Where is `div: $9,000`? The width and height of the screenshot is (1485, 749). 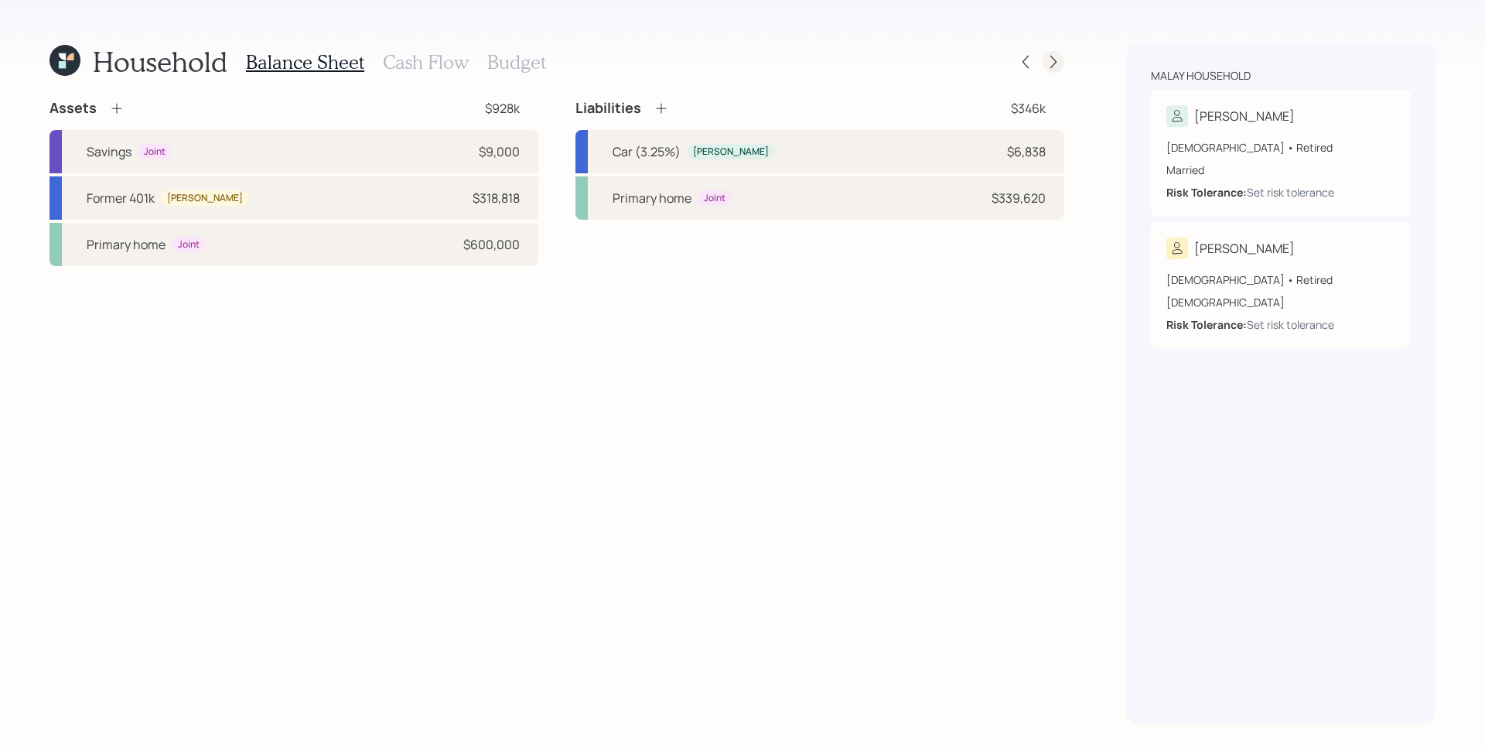 div: $9,000 is located at coordinates (499, 152).